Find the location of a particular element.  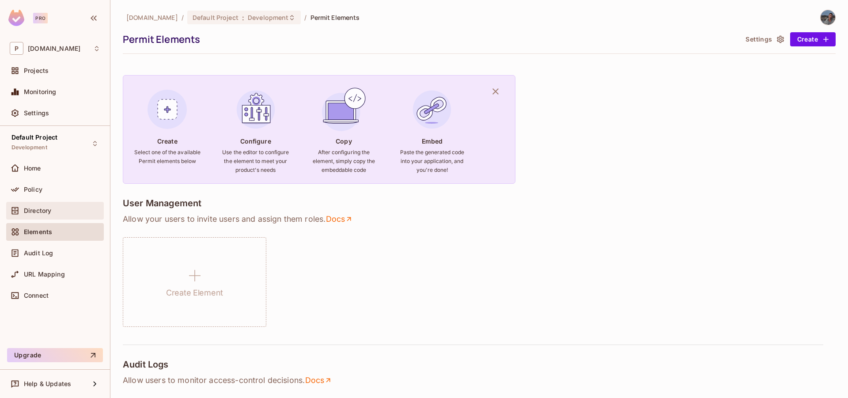

div: Pro is located at coordinates (40, 18).